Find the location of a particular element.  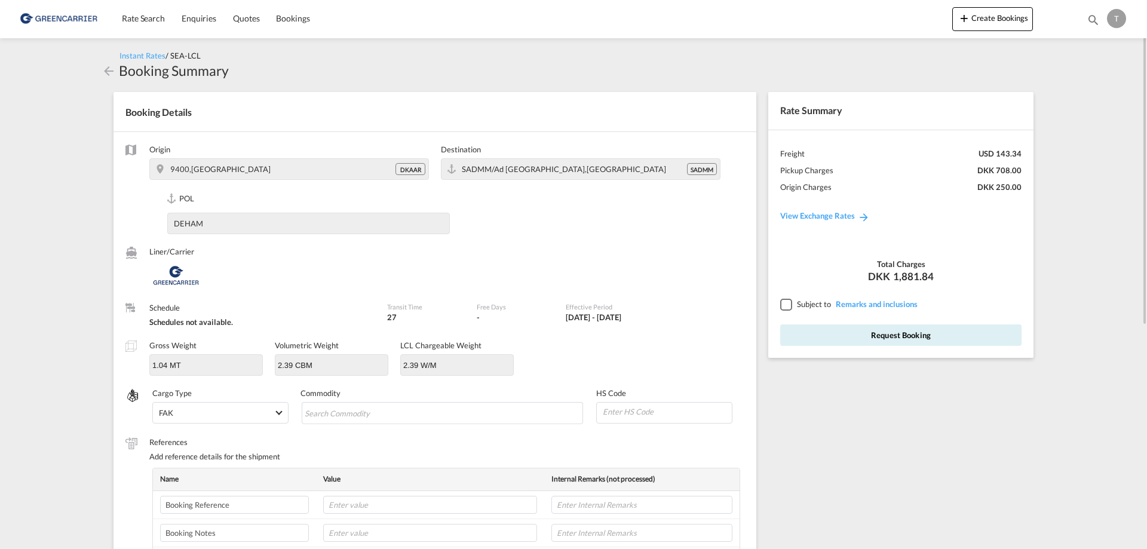

label: Origin is located at coordinates (289, 149).